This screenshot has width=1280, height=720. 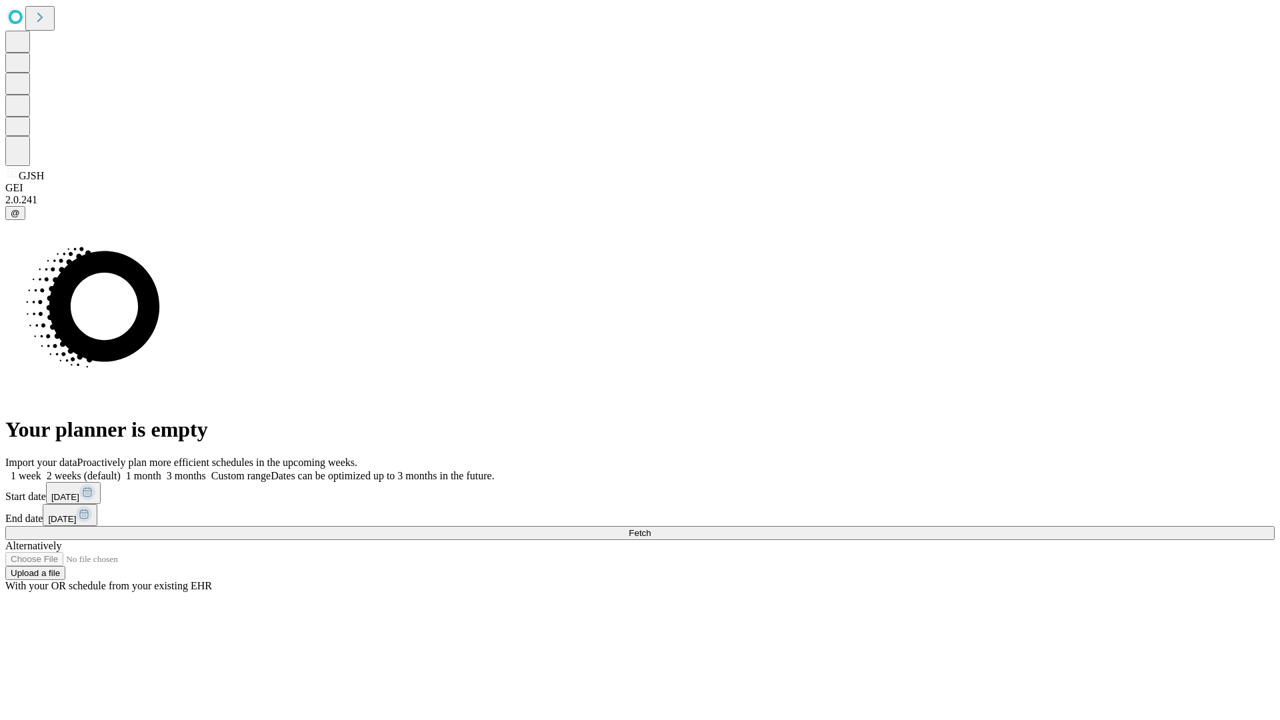 What do you see at coordinates (640, 493) in the screenshot?
I see `div: Start date` at bounding box center [640, 493].